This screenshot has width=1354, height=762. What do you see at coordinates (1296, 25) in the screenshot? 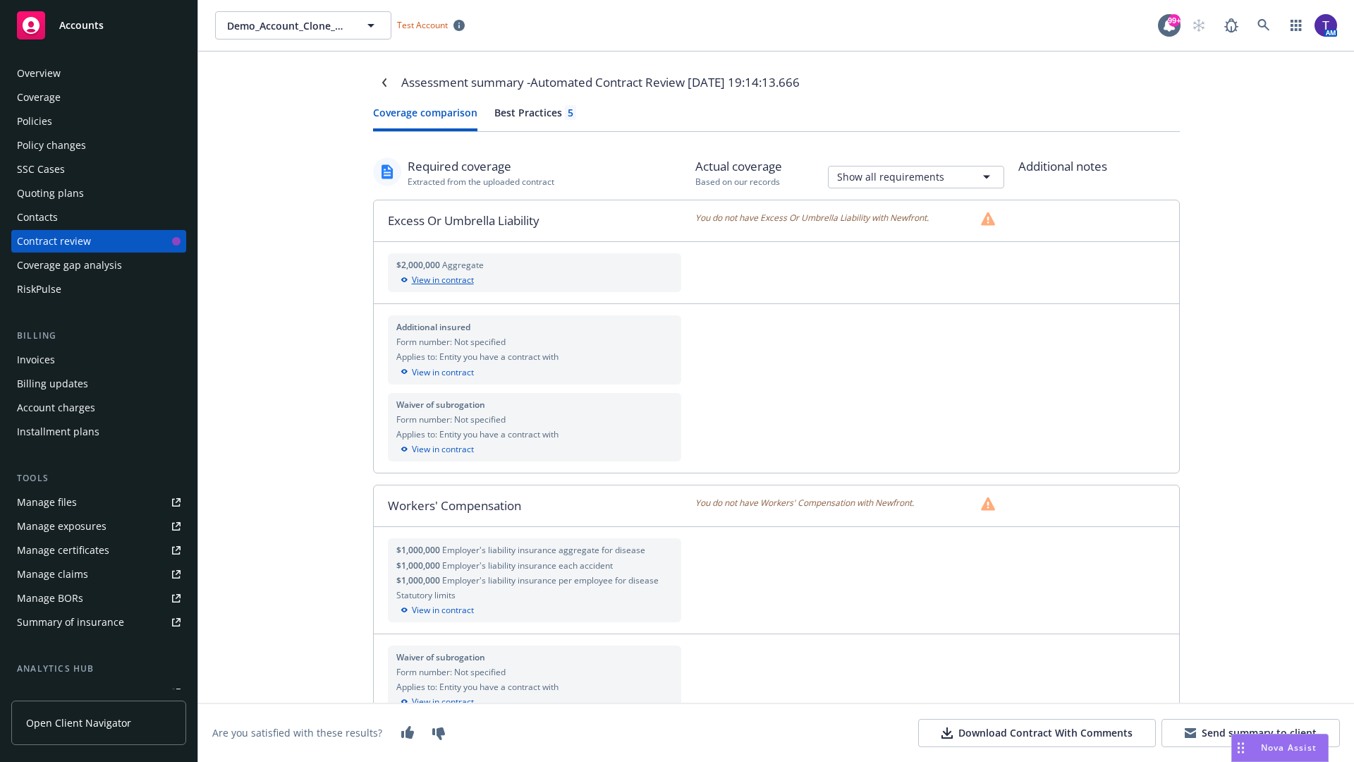
I see `a: Switch app` at bounding box center [1296, 25].